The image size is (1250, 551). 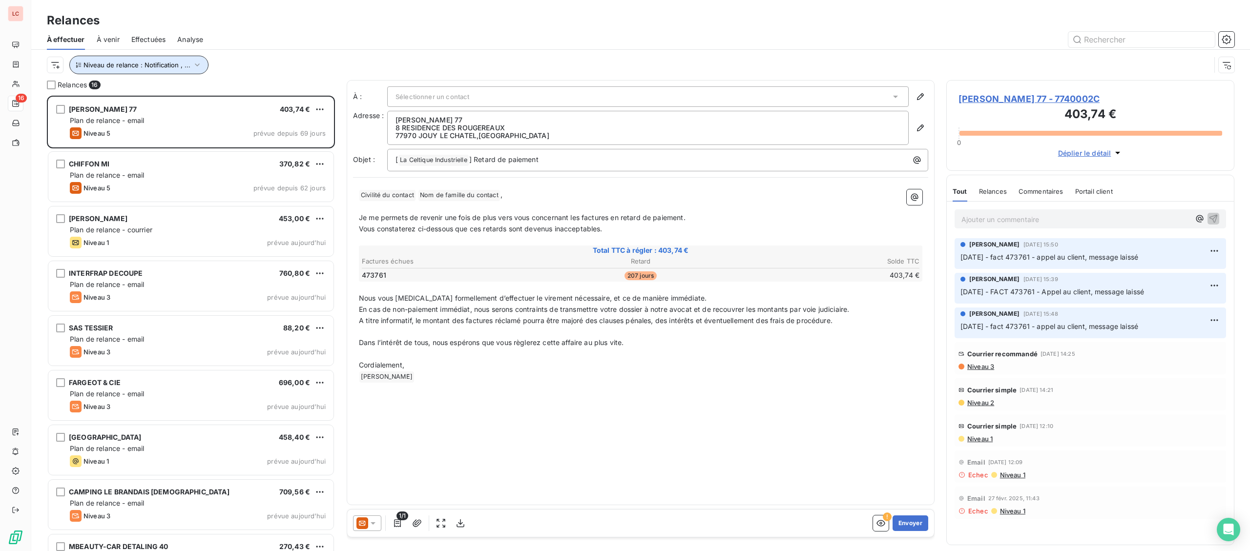 I want to click on span: Total TTC à régler : 403,74 €, so click(x=641, y=251).